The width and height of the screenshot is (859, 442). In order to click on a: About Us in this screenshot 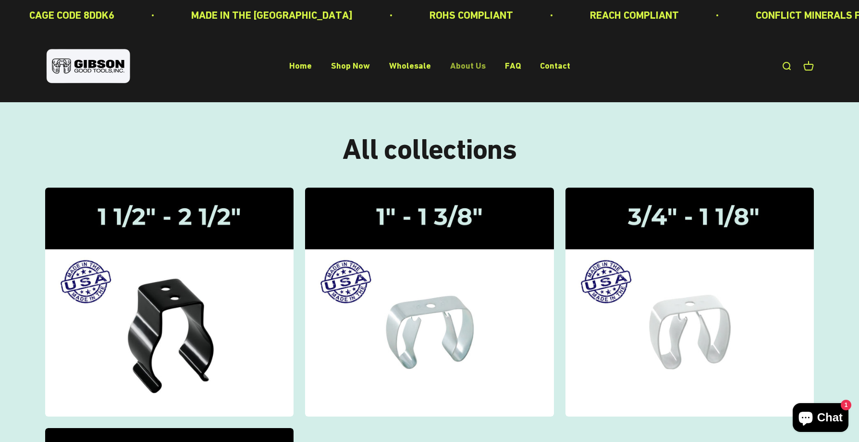, I will do `click(468, 66)`.